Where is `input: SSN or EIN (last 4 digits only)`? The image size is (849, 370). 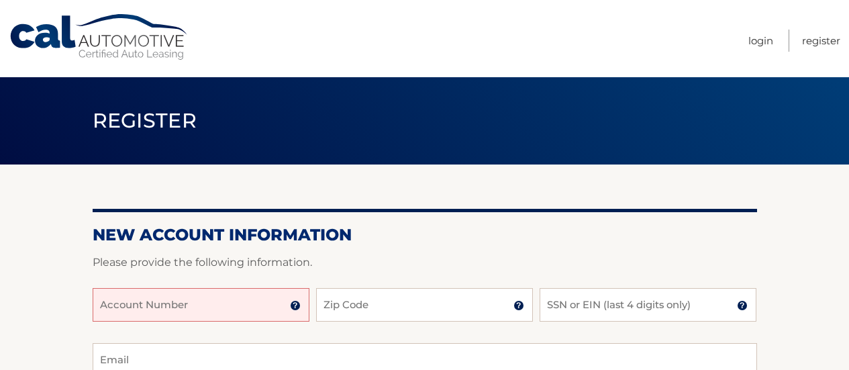
input: SSN or EIN (last 4 digits only) is located at coordinates (648, 305).